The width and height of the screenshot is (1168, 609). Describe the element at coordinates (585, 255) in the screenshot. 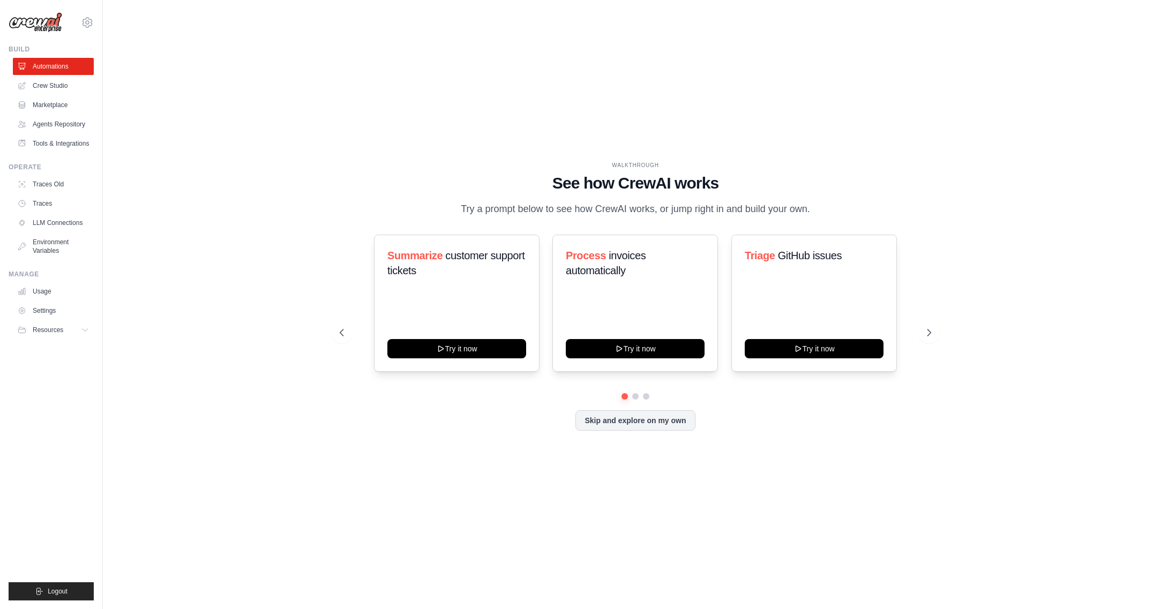

I see `span: Process` at that location.